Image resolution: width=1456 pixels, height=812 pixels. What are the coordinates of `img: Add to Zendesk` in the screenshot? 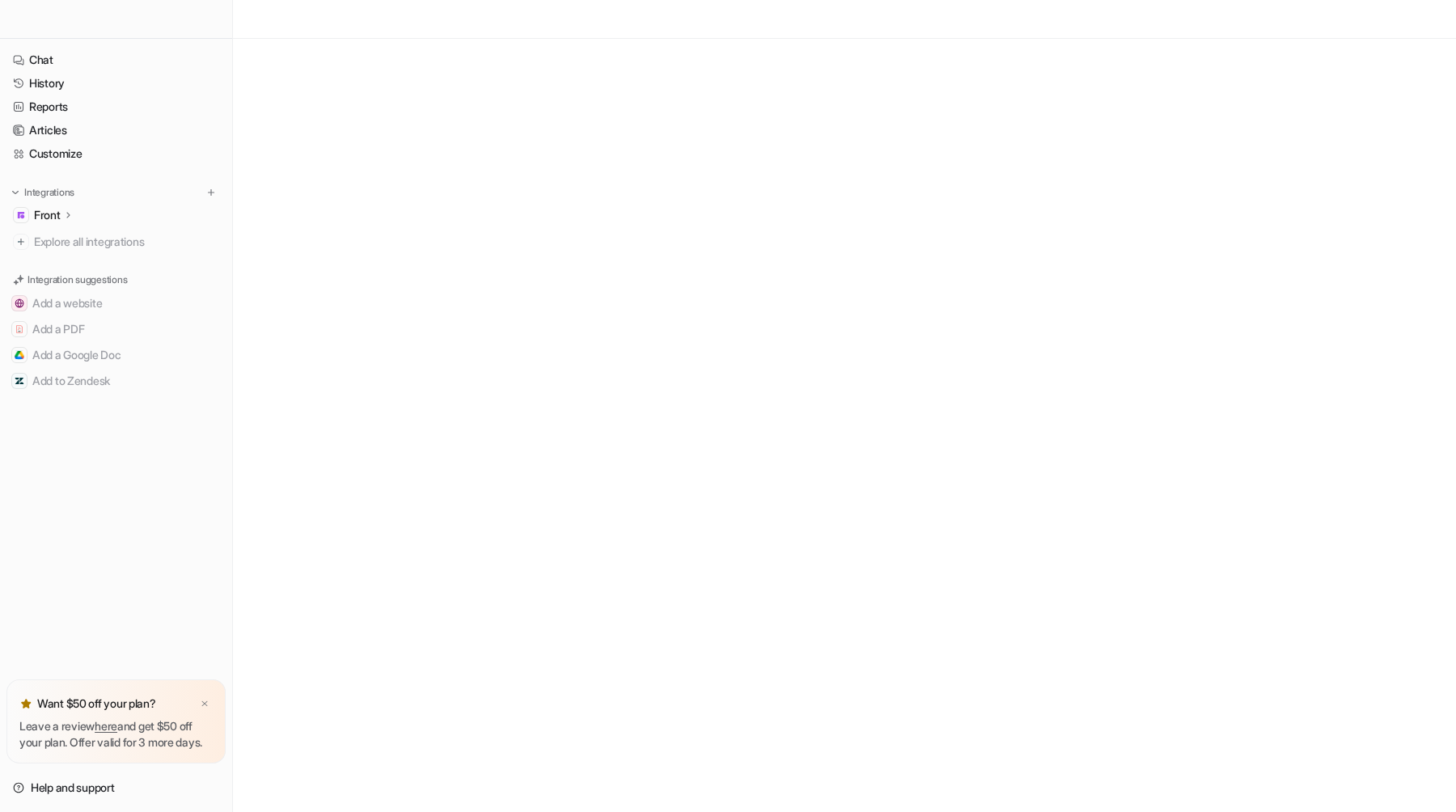 It's located at (19, 381).